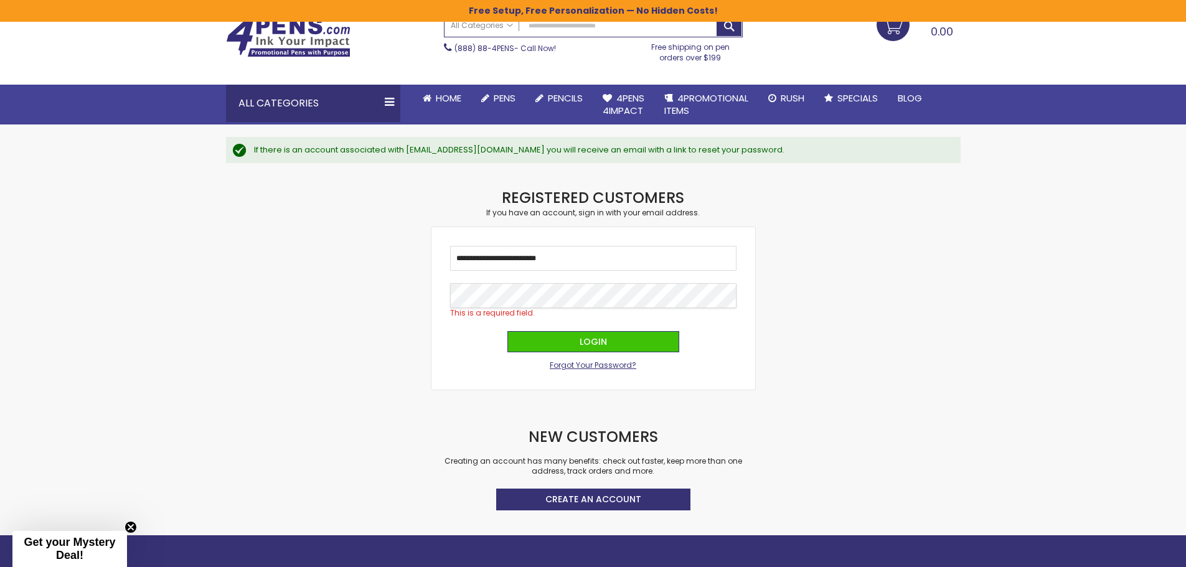 This screenshot has width=1186, height=567. I want to click on a: Forgot Your Password?, so click(593, 365).